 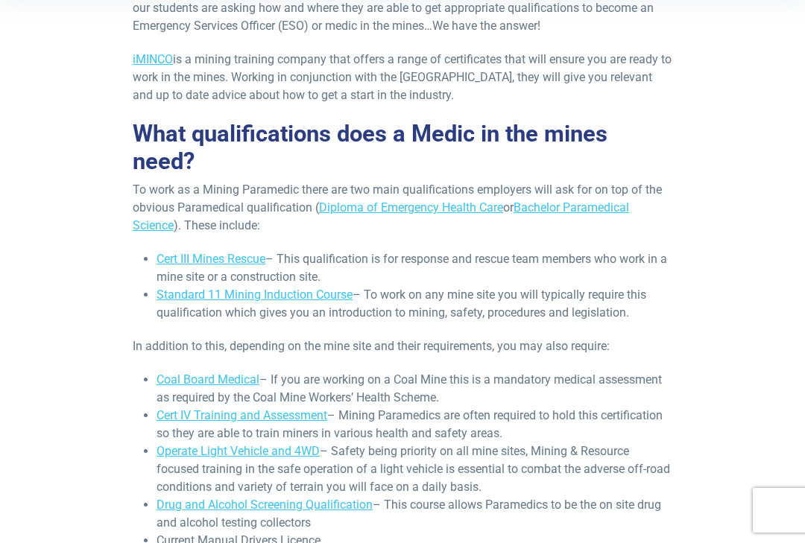 What do you see at coordinates (265, 505) in the screenshot?
I see `a: Drug and Alcohol Screening Qualification` at bounding box center [265, 505].